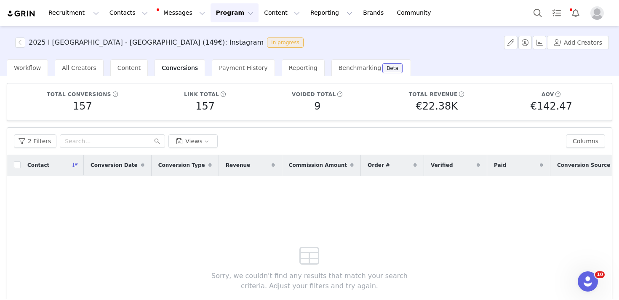  What do you see at coordinates (437, 106) in the screenshot?
I see `h5: €22.38K` at bounding box center [437, 106].